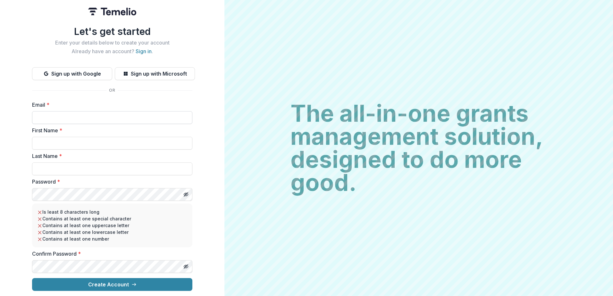  I want to click on button: Sign up with Microsoft, so click(155, 74).